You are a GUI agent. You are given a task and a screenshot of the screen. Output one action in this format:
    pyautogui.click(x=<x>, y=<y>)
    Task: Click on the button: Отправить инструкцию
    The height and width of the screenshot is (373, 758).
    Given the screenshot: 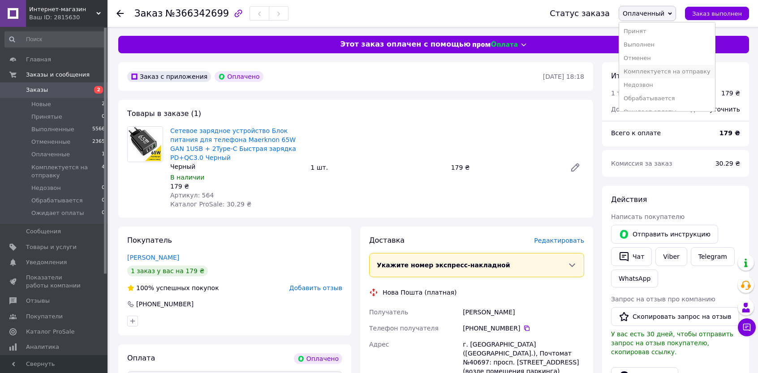 What is the action you would take?
    pyautogui.click(x=665, y=234)
    